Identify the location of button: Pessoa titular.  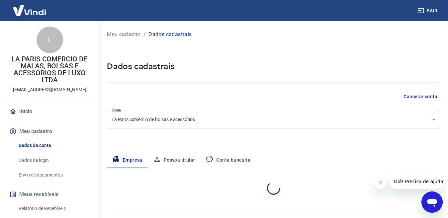
(174, 160).